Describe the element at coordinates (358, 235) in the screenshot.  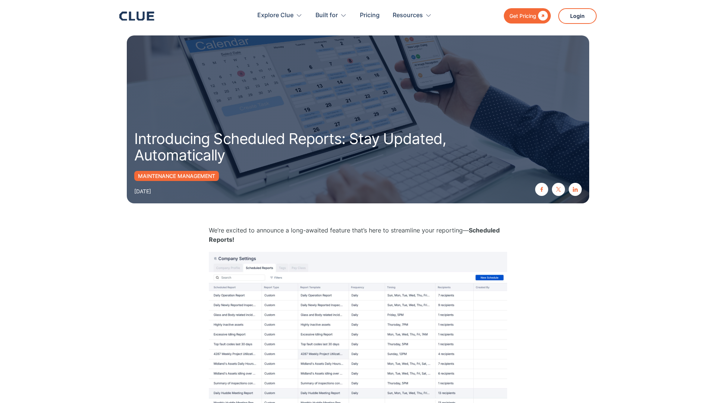
I see `p: We’re excited to announce a long-awaited feature that’s here to streamline your reporting—` at that location.